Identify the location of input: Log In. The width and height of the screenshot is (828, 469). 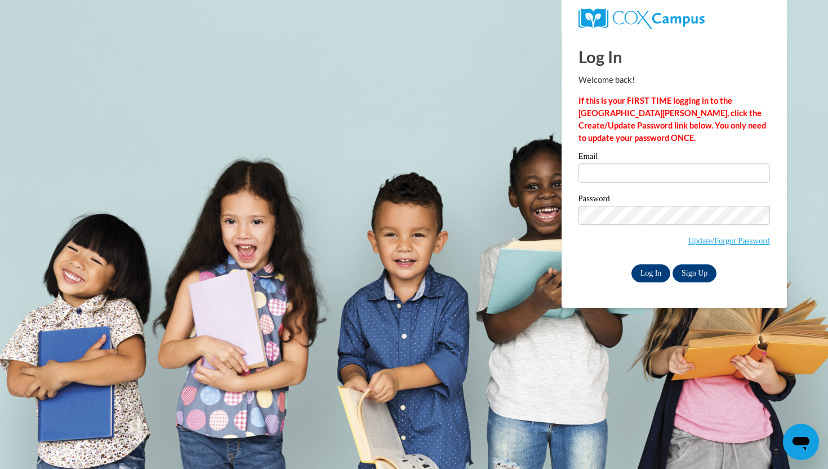
(651, 273).